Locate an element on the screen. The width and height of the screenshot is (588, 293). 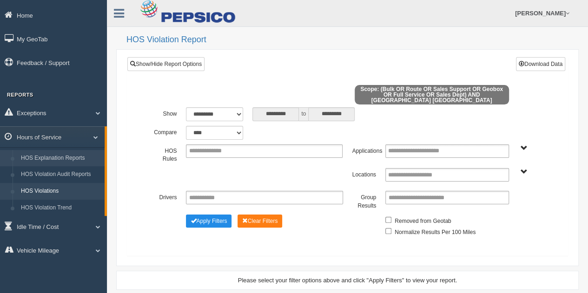
h2: HOS Violation Report is located at coordinates (352, 40).